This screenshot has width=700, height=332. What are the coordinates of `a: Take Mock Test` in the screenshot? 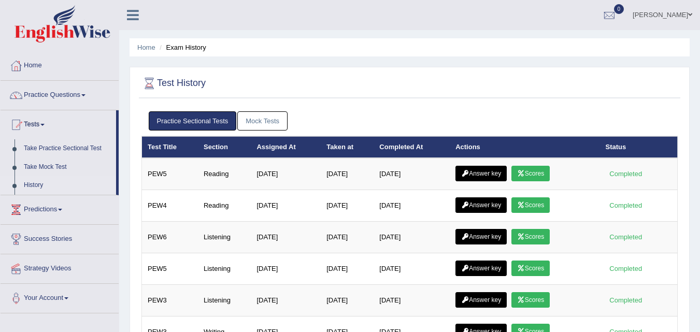 It's located at (67, 167).